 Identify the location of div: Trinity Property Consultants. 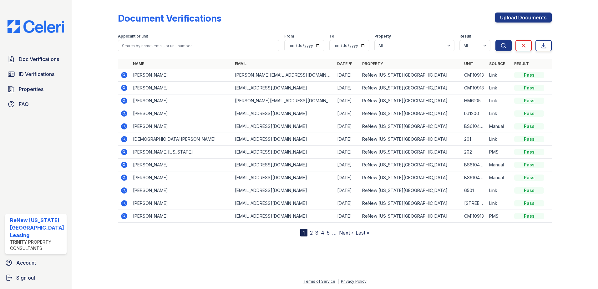
(37, 245).